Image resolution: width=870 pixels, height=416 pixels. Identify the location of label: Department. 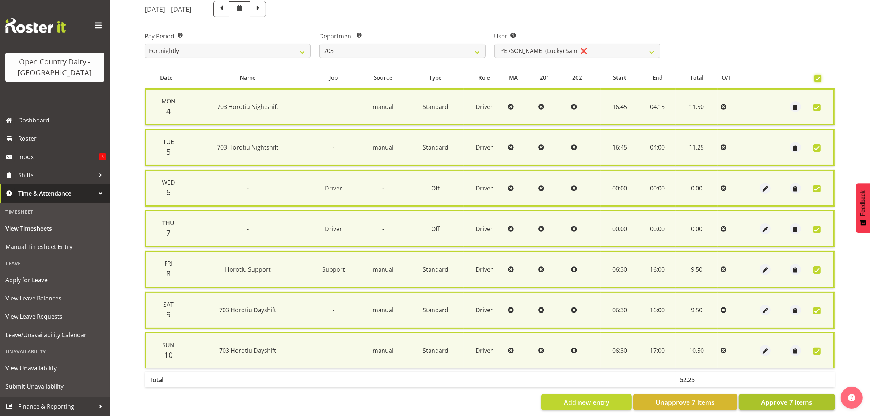
(403, 36).